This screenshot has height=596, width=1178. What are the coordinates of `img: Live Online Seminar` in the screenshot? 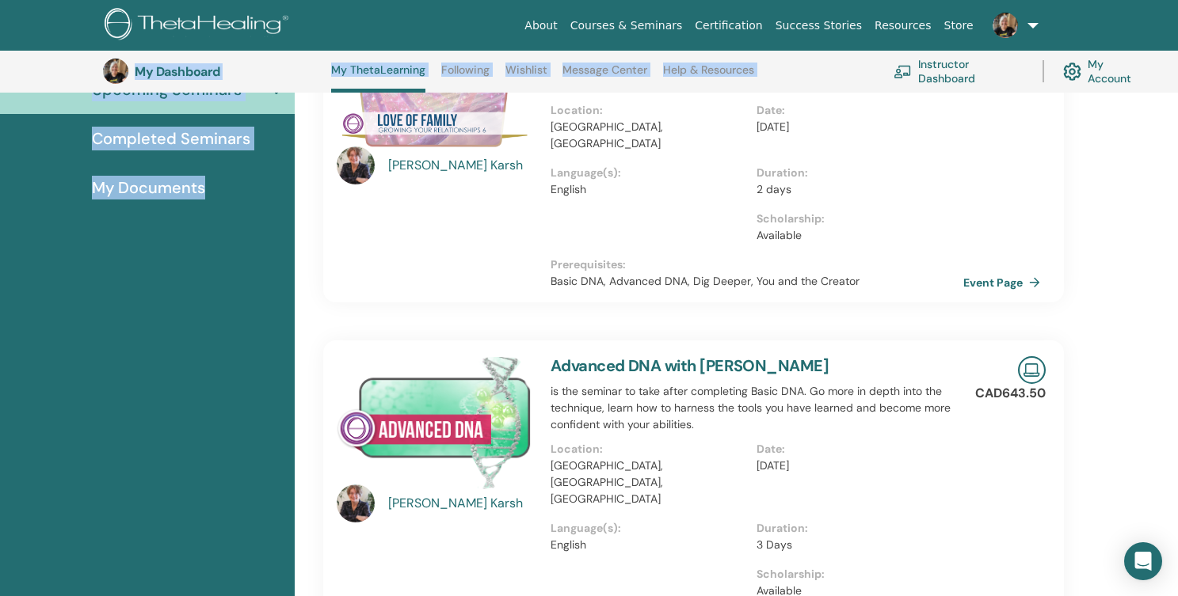 It's located at (1031, 370).